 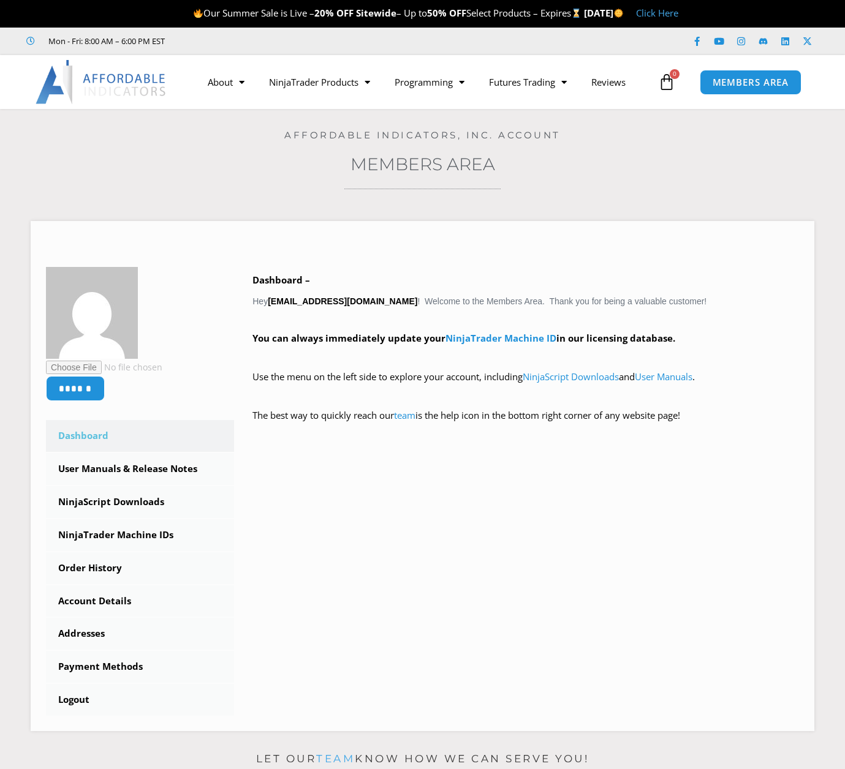 What do you see at coordinates (140, 436) in the screenshot?
I see `a: Dashboard` at bounding box center [140, 436].